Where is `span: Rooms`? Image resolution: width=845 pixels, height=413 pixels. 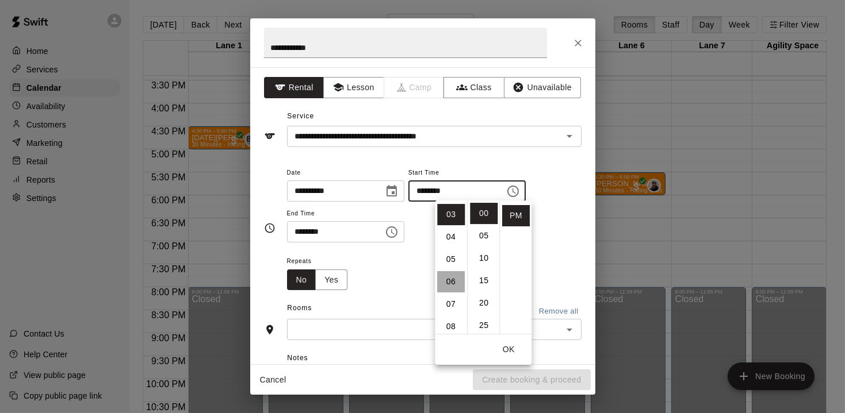 span: Rooms is located at coordinates (299, 308).